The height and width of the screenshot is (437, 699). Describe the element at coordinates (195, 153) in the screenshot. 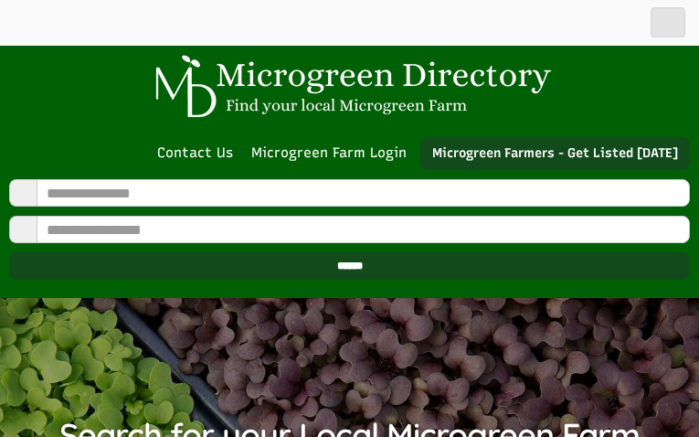

I see `a: Contact Us` at that location.